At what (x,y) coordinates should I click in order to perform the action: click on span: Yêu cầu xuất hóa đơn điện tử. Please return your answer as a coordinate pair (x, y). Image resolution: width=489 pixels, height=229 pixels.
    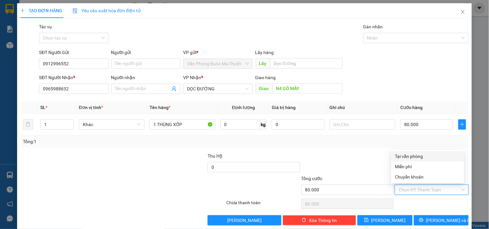
    Looking at the image, I should click on (106, 11).